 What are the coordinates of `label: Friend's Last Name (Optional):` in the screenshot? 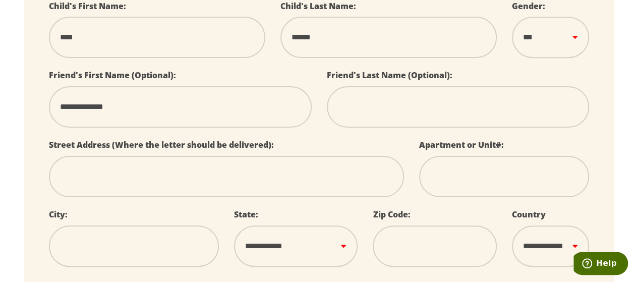 It's located at (389, 75).